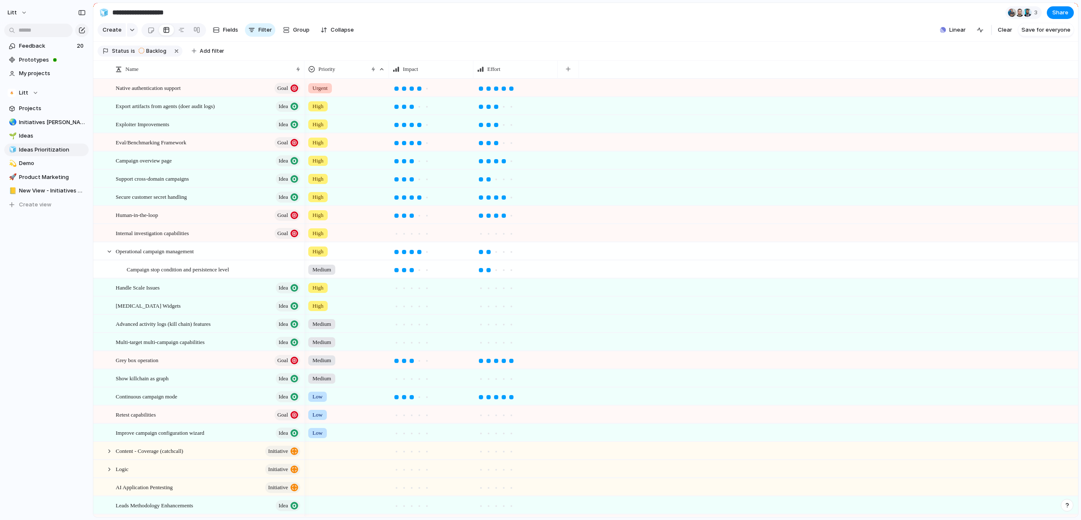  What do you see at coordinates (953, 30) in the screenshot?
I see `button: Linear` at bounding box center [953, 30].